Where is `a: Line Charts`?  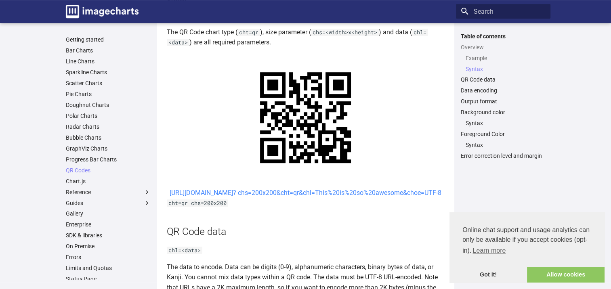
a: Line Charts is located at coordinates (108, 61).